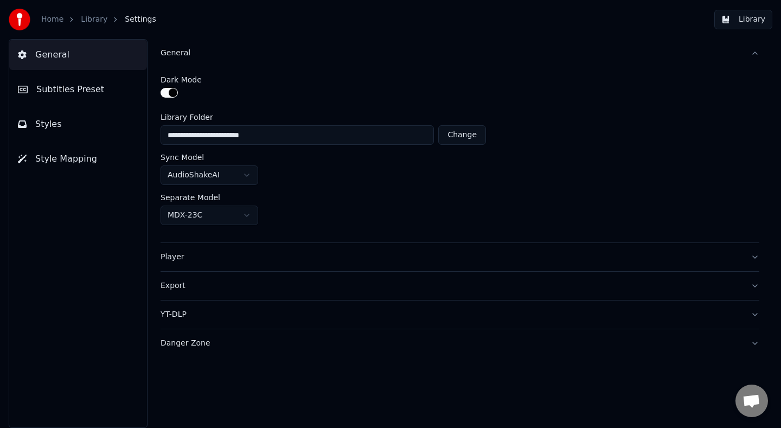 This screenshot has height=428, width=781. I want to click on button: Style Mapping, so click(78, 159).